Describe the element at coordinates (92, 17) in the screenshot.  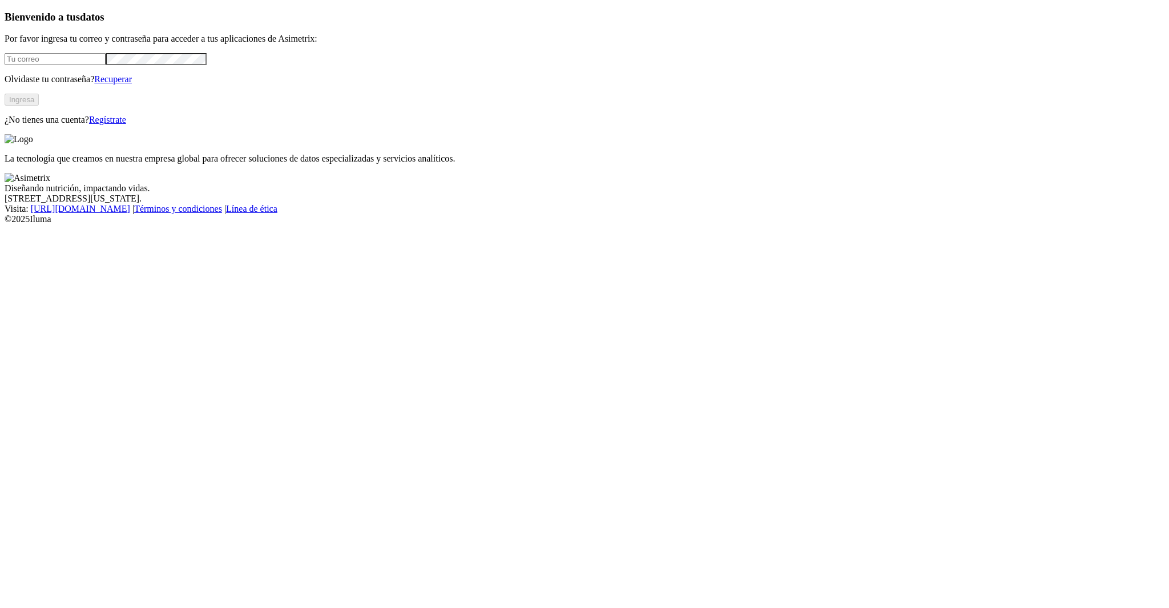
I see `span: datos` at that location.